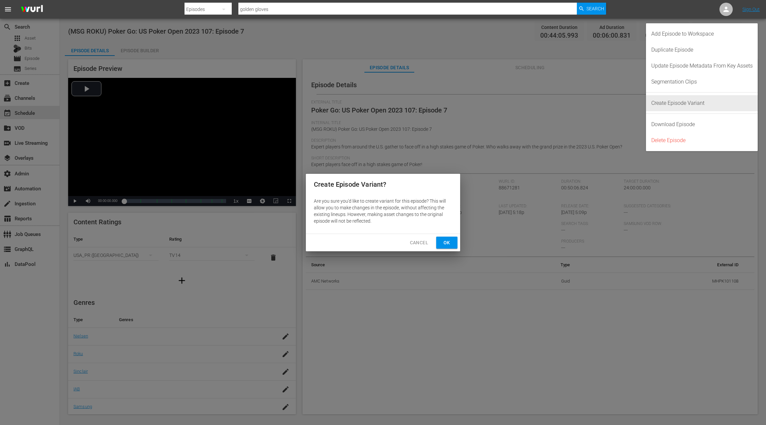 The width and height of the screenshot is (766, 425). I want to click on button: Cancel, so click(419, 242).